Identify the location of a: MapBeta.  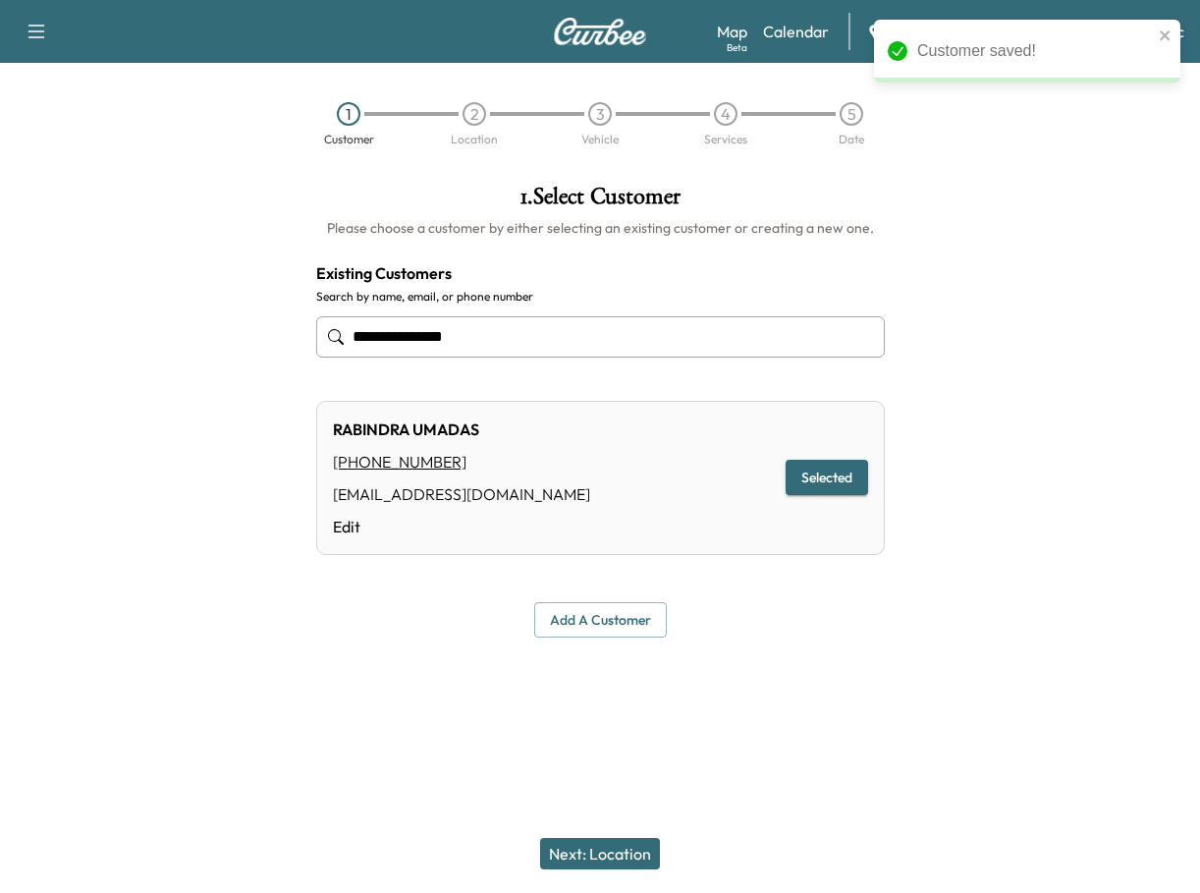
(732, 31).